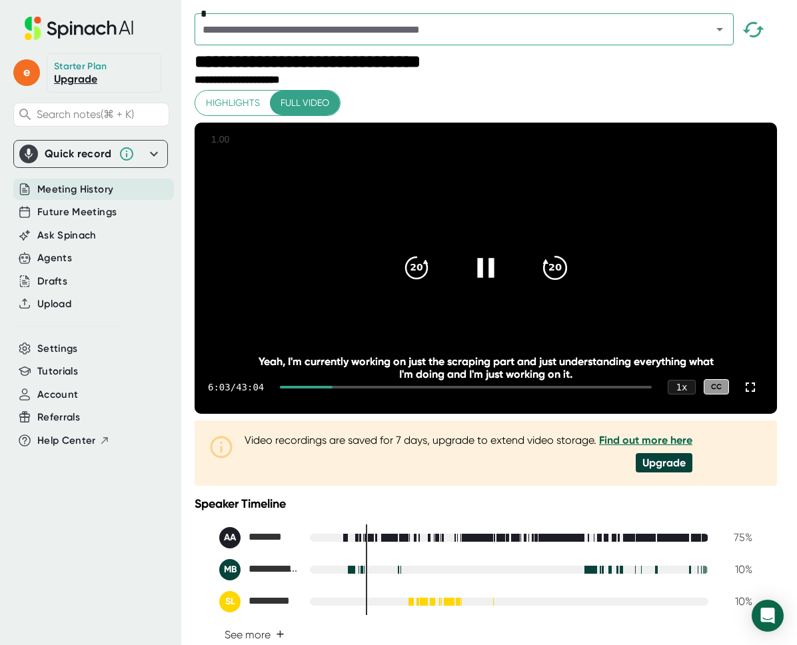 The height and width of the screenshot is (645, 797). I want to click on div: Mohammad Baqai, so click(259, 570).